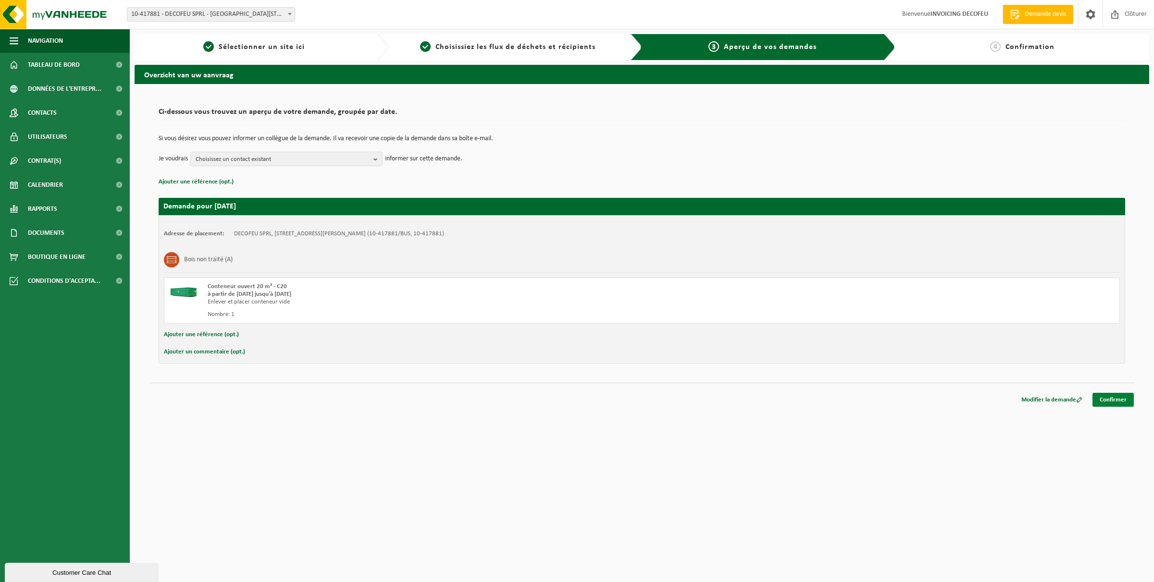 The image size is (1154, 582). I want to click on span: Navigation, so click(45, 41).